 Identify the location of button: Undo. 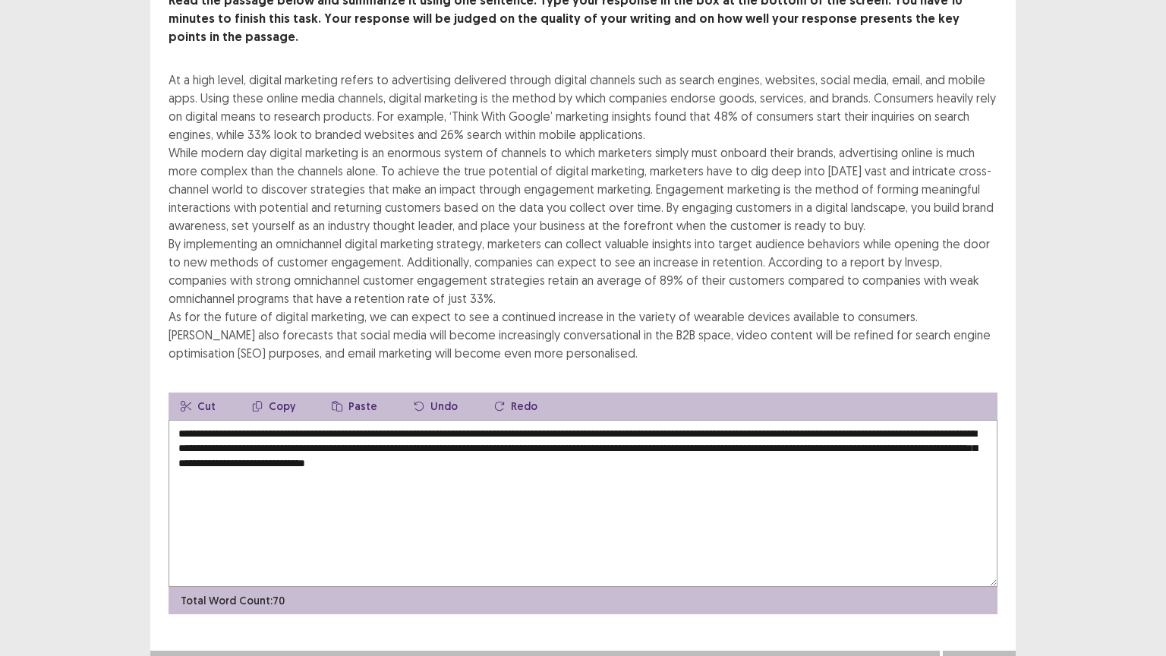
(436, 406).